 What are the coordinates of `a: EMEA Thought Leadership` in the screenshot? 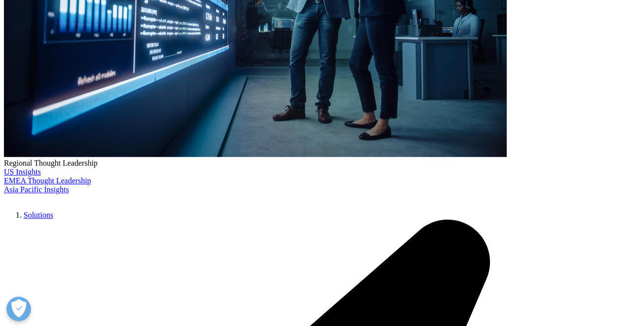 It's located at (47, 181).